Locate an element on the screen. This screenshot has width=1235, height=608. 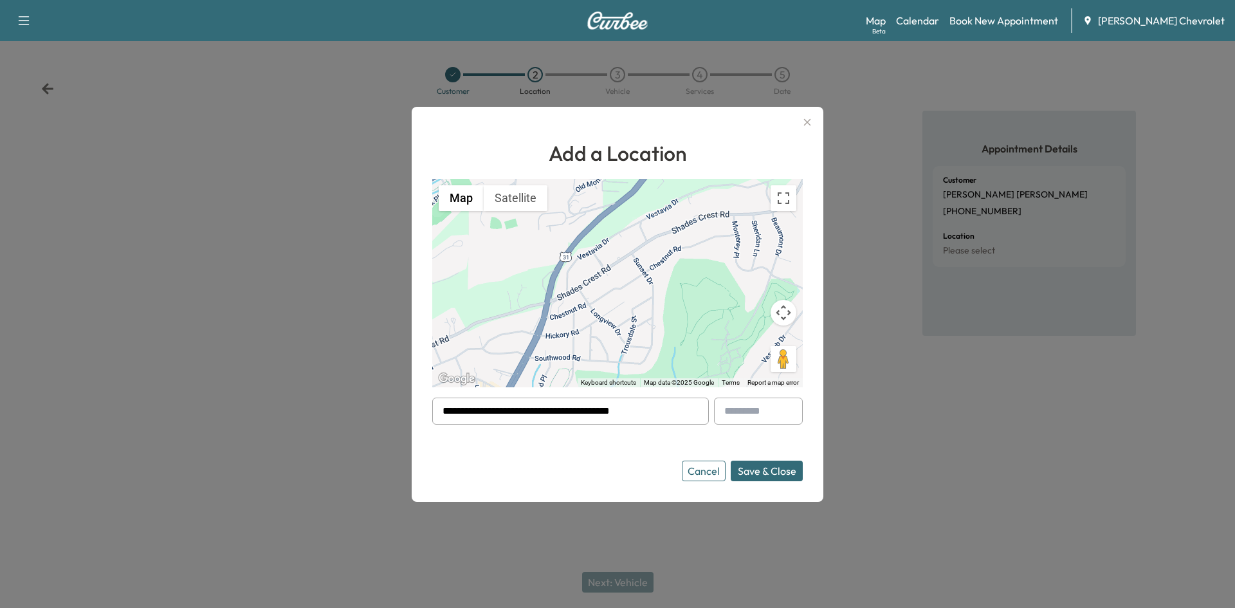
button: Cancel is located at coordinates (703, 471).